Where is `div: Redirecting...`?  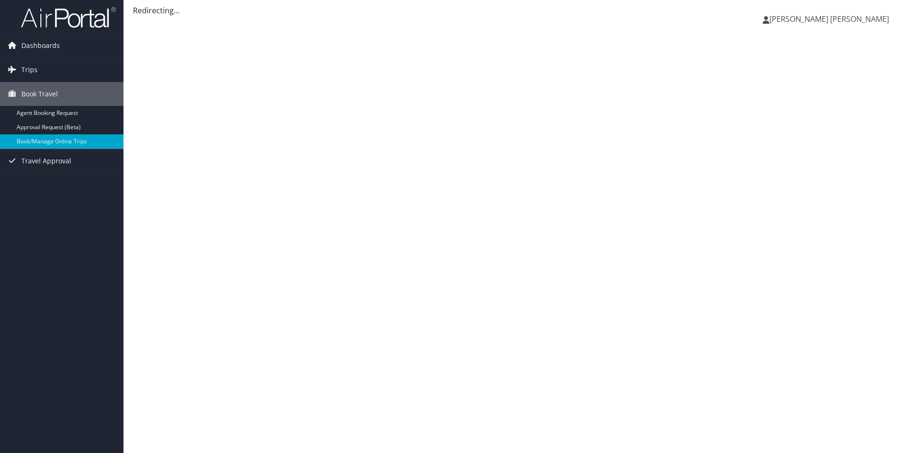
div: Redirecting... is located at coordinates (516, 10).